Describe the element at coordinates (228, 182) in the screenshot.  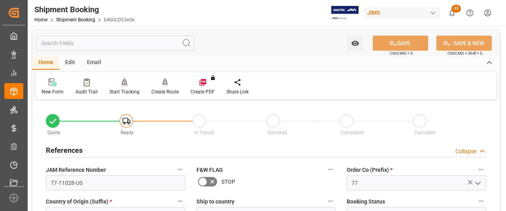
I see `span: STOP` at that location.